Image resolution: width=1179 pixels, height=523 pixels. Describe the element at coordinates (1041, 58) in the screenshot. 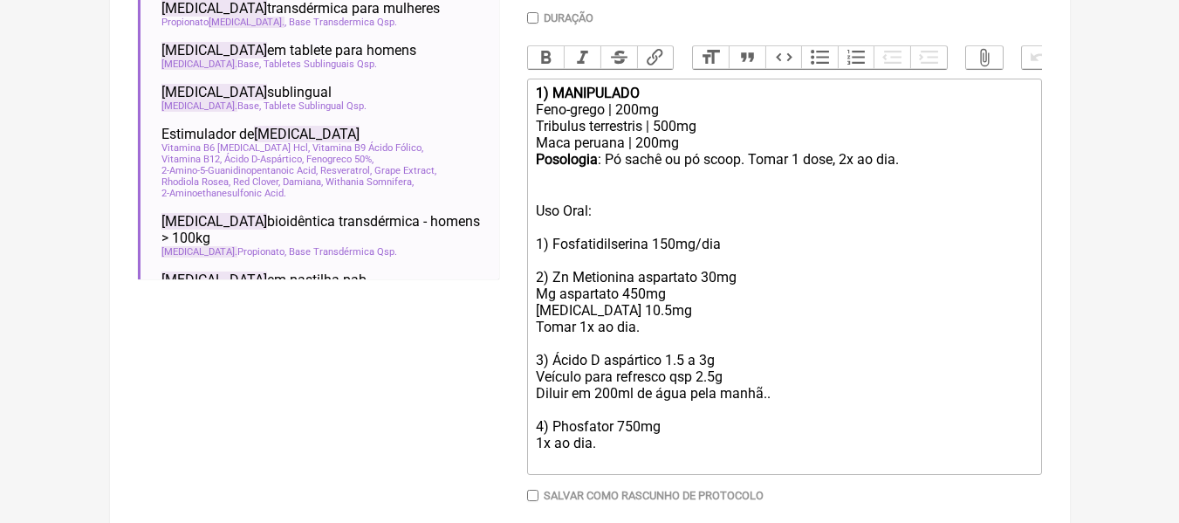

I see `button: Undo` at that location.